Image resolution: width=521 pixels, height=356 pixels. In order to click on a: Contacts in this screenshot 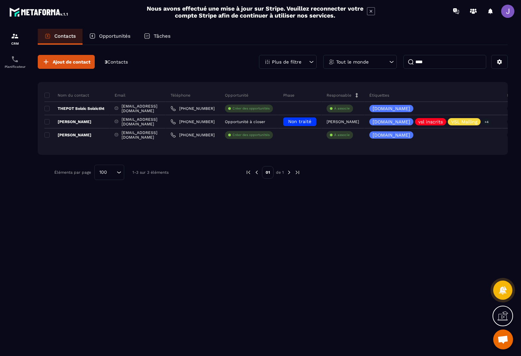, I will do `click(60, 37)`.